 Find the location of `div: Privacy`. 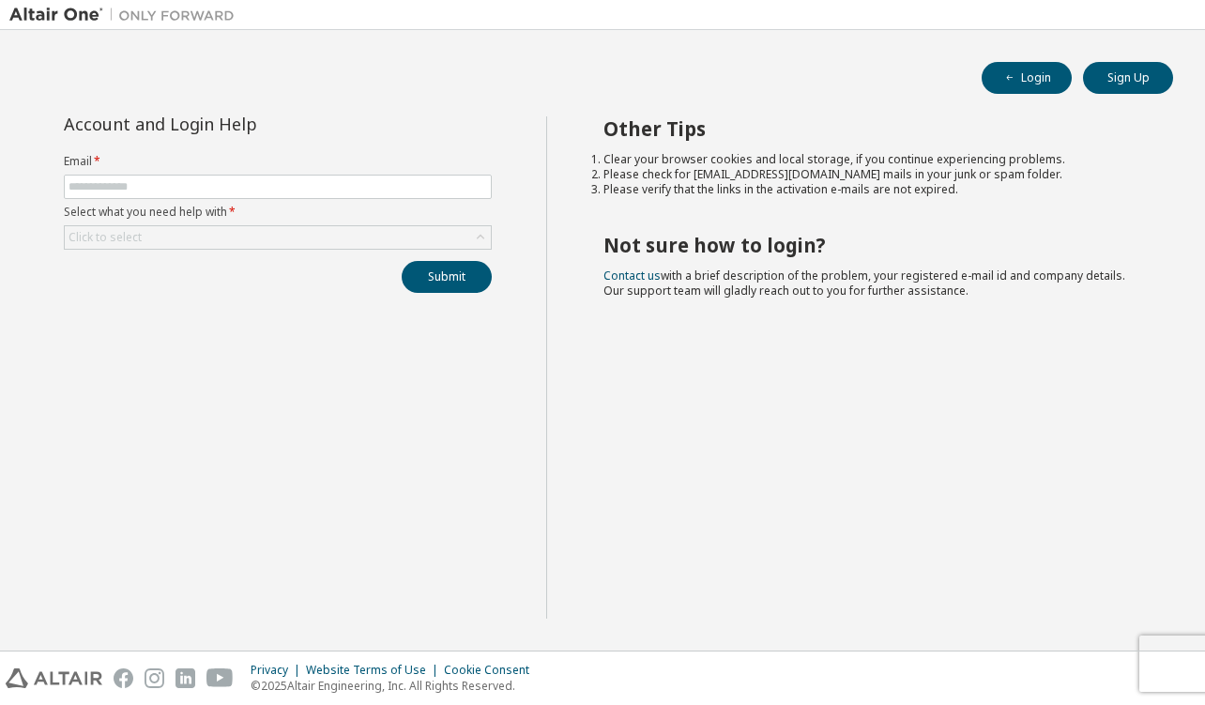

div: Privacy is located at coordinates (278, 670).